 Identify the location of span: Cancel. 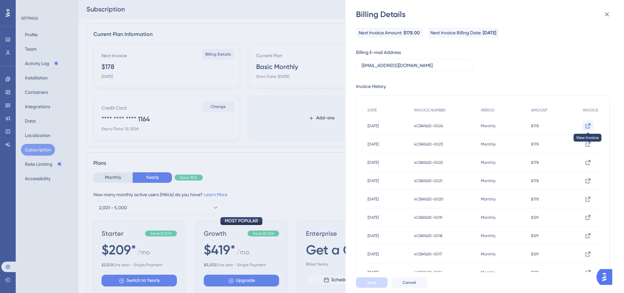
(409, 283).